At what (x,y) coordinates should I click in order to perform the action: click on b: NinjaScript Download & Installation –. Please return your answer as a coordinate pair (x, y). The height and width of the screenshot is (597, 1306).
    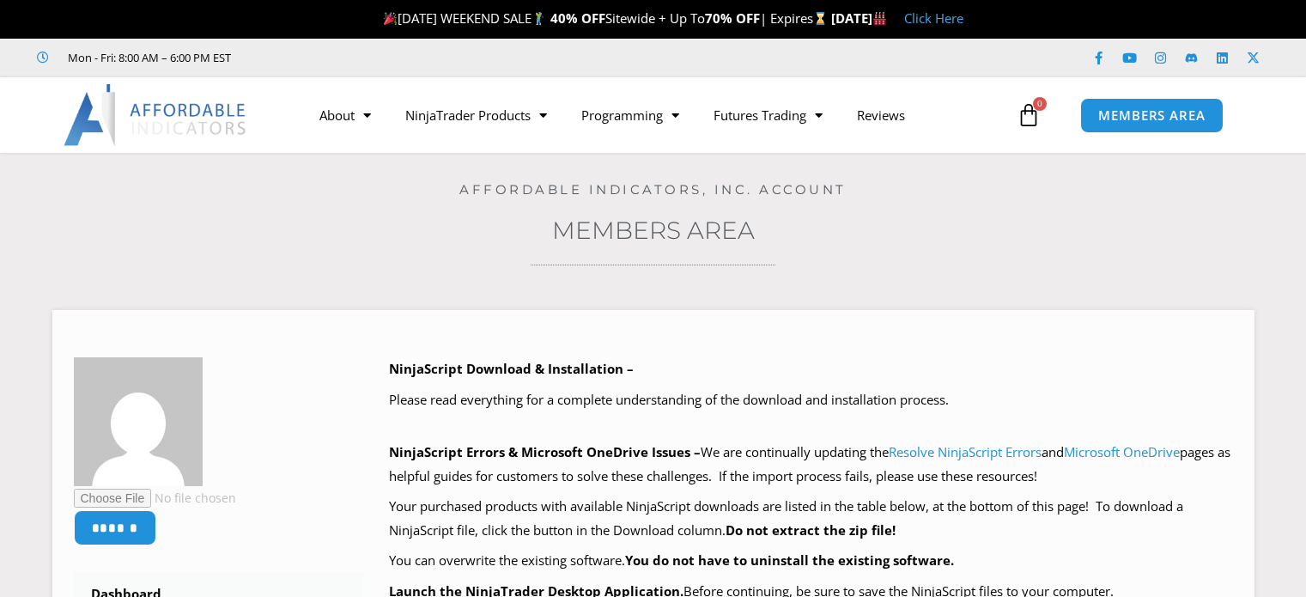
    Looking at the image, I should click on (511, 368).